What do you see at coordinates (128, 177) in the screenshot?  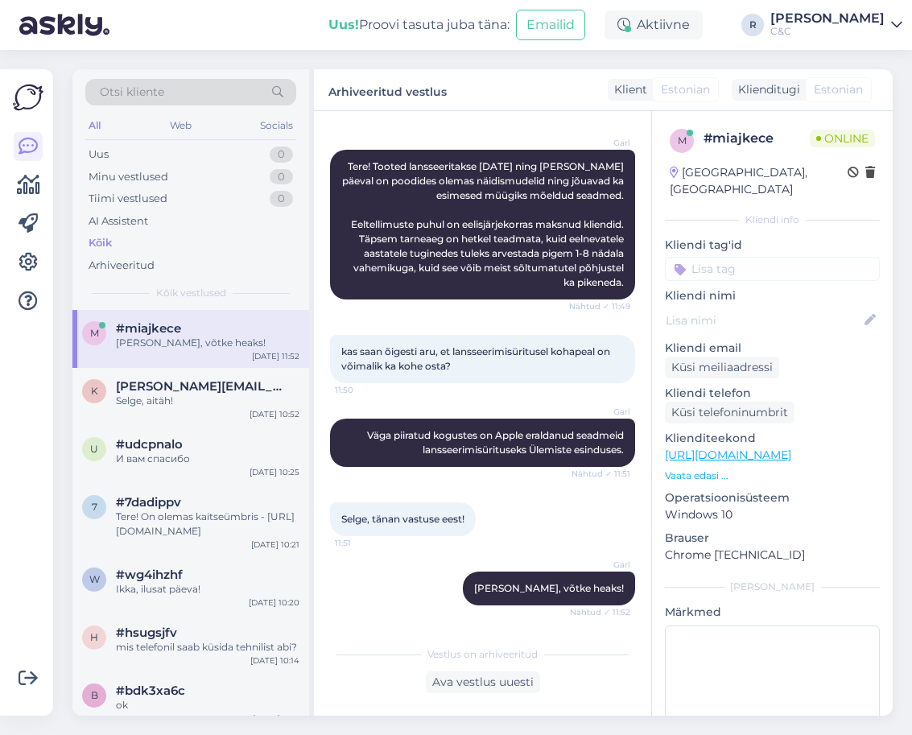 I see `div: Minu vestlused` at bounding box center [128, 177].